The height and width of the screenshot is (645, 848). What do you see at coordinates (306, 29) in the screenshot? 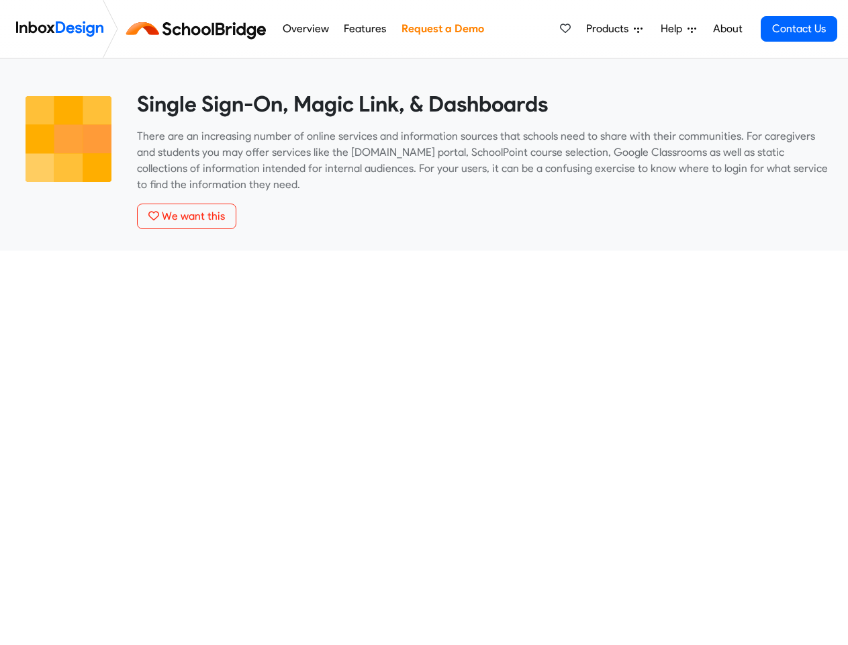
I see `a: Overview` at bounding box center [306, 29].